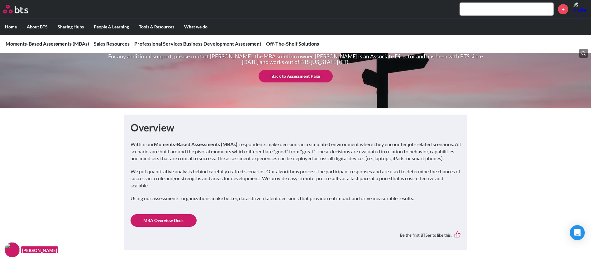 The height and width of the screenshot is (262, 591). I want to click on img: BTS Logo, so click(16, 9).